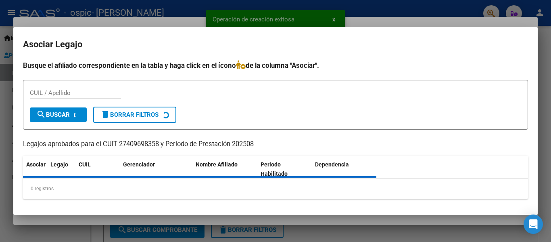 The height and width of the screenshot is (242, 551). What do you see at coordinates (98, 169) in the screenshot?
I see `datatable-header-cell: CUIL` at bounding box center [98, 169].